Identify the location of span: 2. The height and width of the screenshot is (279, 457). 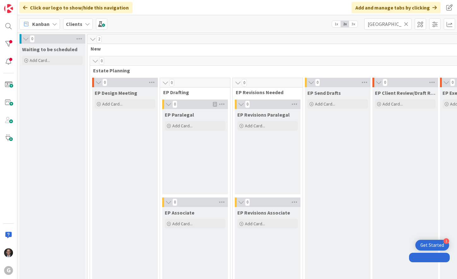
(99, 39).